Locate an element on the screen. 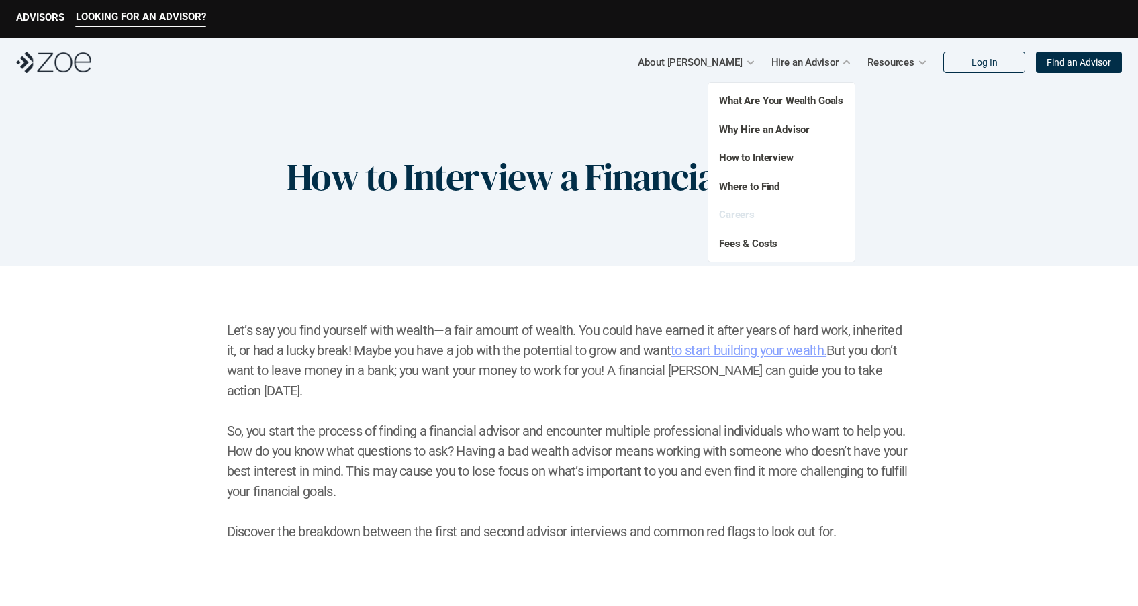  p: Resources is located at coordinates (891, 62).